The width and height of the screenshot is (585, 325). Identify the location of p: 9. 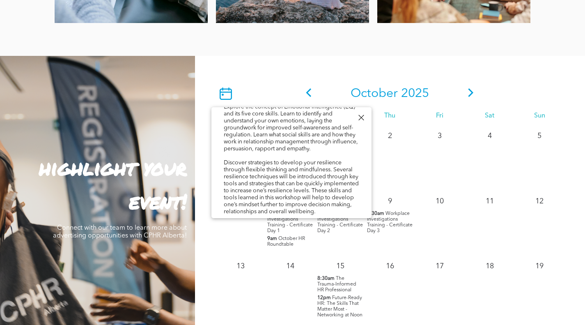
(390, 201).